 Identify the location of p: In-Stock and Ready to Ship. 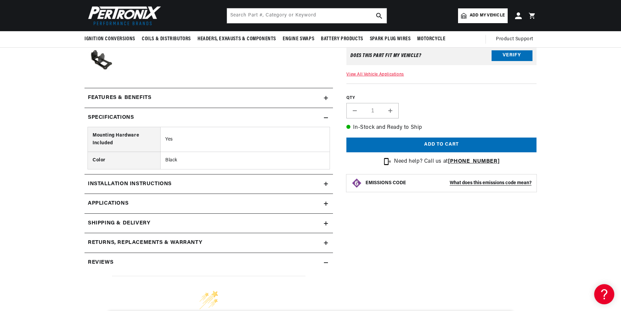
(441, 128).